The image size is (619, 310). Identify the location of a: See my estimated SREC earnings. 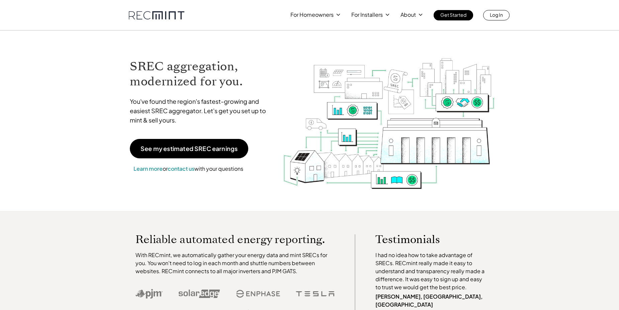
(189, 149).